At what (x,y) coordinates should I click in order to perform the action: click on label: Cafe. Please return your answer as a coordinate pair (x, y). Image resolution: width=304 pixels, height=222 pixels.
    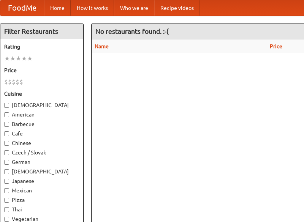
    Looking at the image, I should click on (42, 134).